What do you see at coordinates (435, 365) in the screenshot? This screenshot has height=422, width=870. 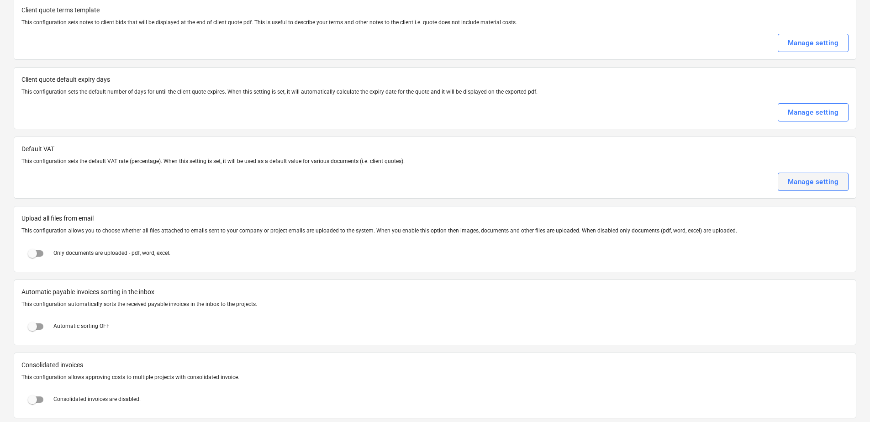 I see `span: Consolidated invoices` at bounding box center [435, 365].